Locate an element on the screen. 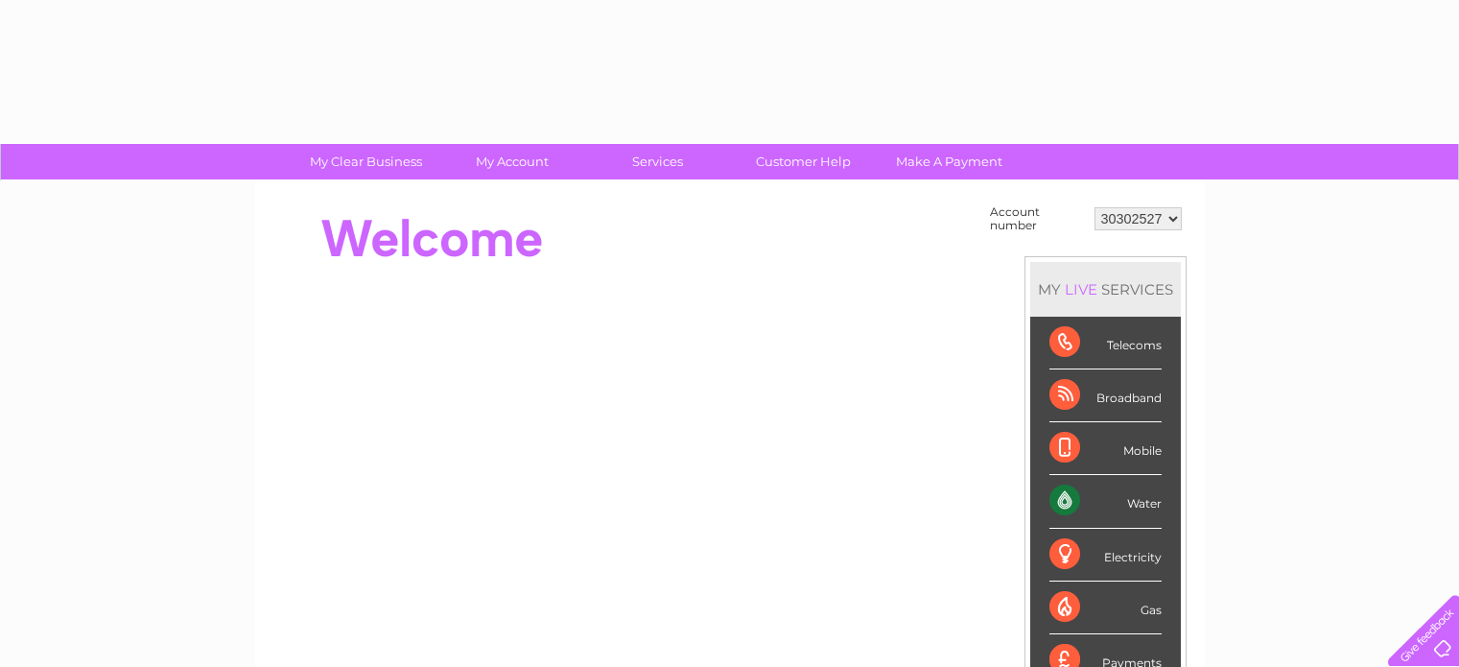 This screenshot has height=667, width=1459. a: My Account is located at coordinates (511, 161).